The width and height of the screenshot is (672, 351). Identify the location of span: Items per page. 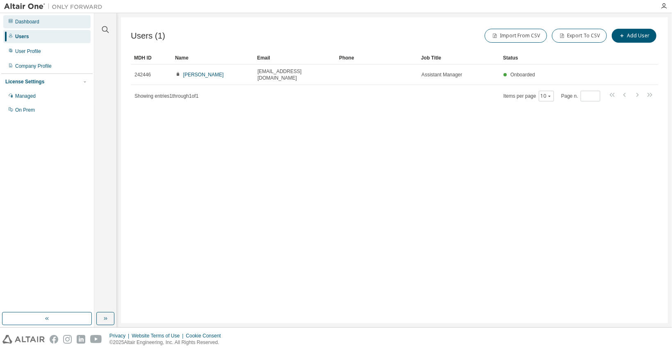
(529, 96).